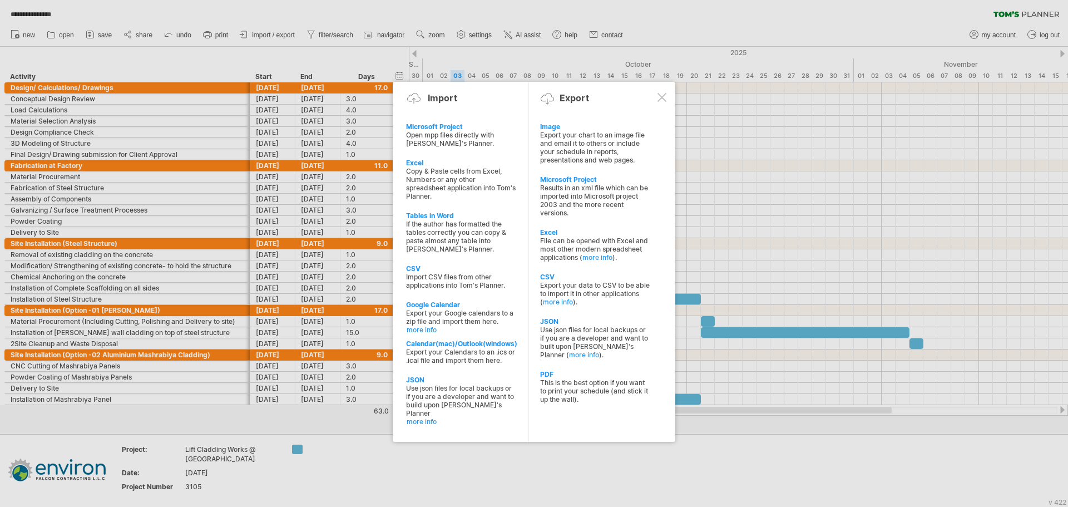 Image resolution: width=1068 pixels, height=507 pixels. Describe the element at coordinates (595, 179) in the screenshot. I see `div: Microsoft Project` at that location.